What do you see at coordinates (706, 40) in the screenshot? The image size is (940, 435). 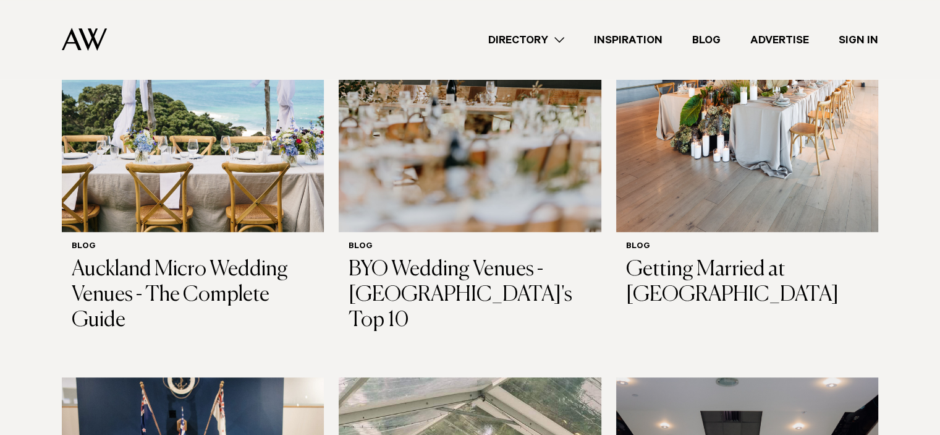 I see `a: Blog` at bounding box center [706, 40].